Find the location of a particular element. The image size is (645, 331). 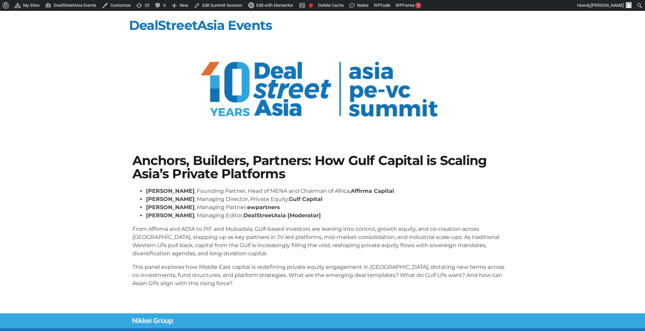

li: , Managing Director, Private Equity, is located at coordinates (329, 199).